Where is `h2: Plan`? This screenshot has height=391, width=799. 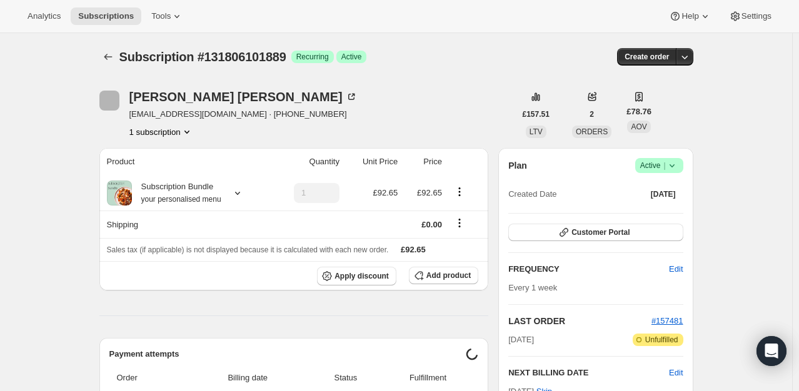
h2: Plan is located at coordinates (518, 166).